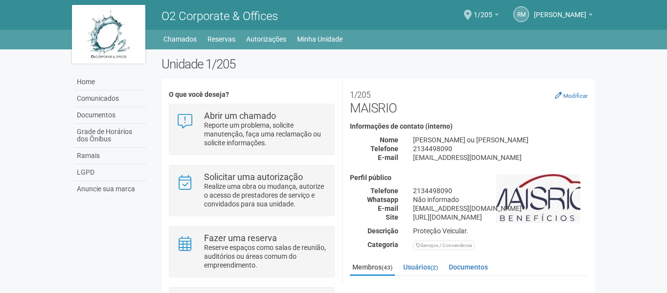  Describe the element at coordinates (251, 94) in the screenshot. I see `h4: O que você deseja?` at that location.